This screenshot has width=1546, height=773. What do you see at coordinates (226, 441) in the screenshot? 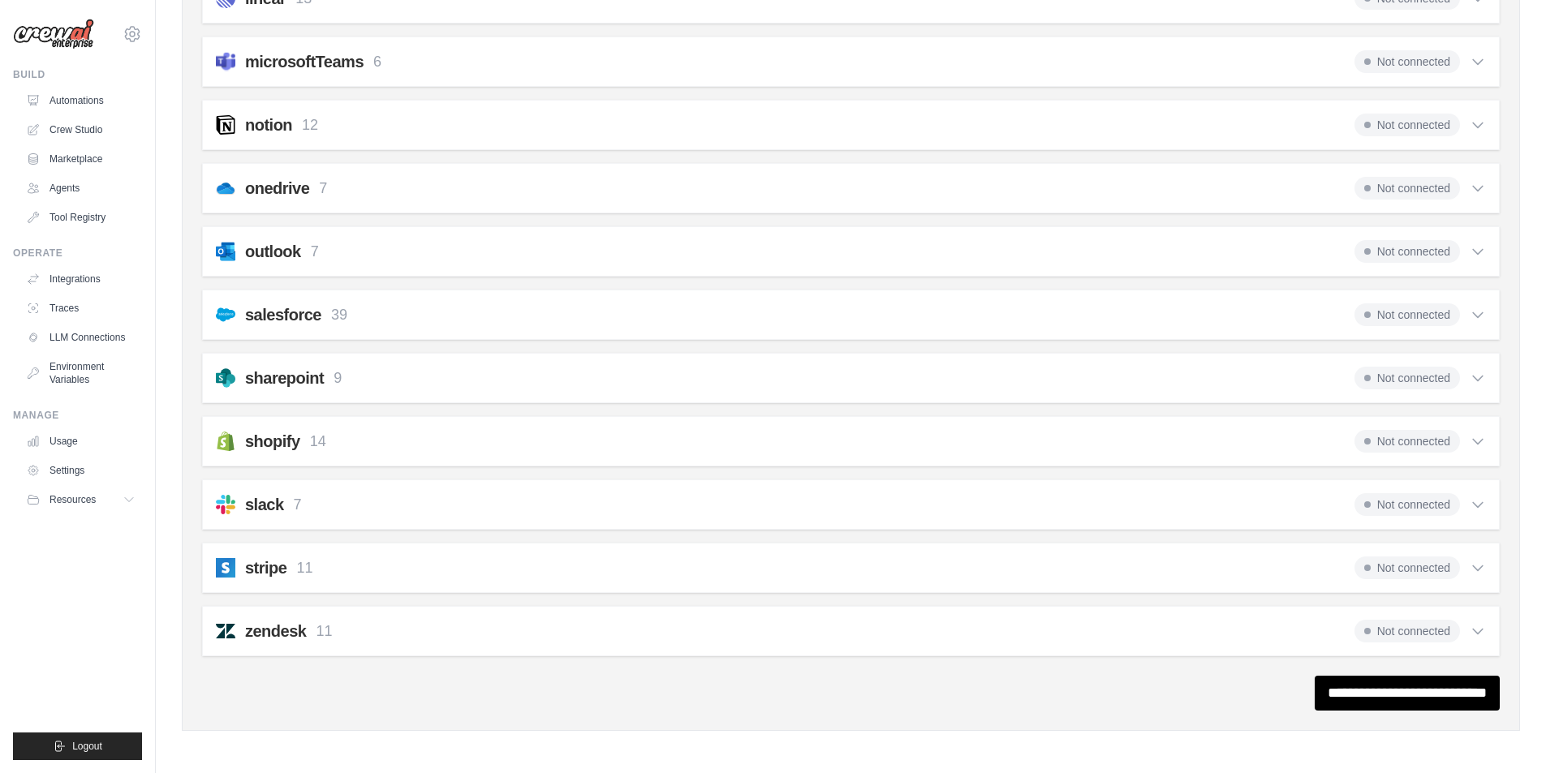
I see `img: shopify.svg` at bounding box center [226, 441].